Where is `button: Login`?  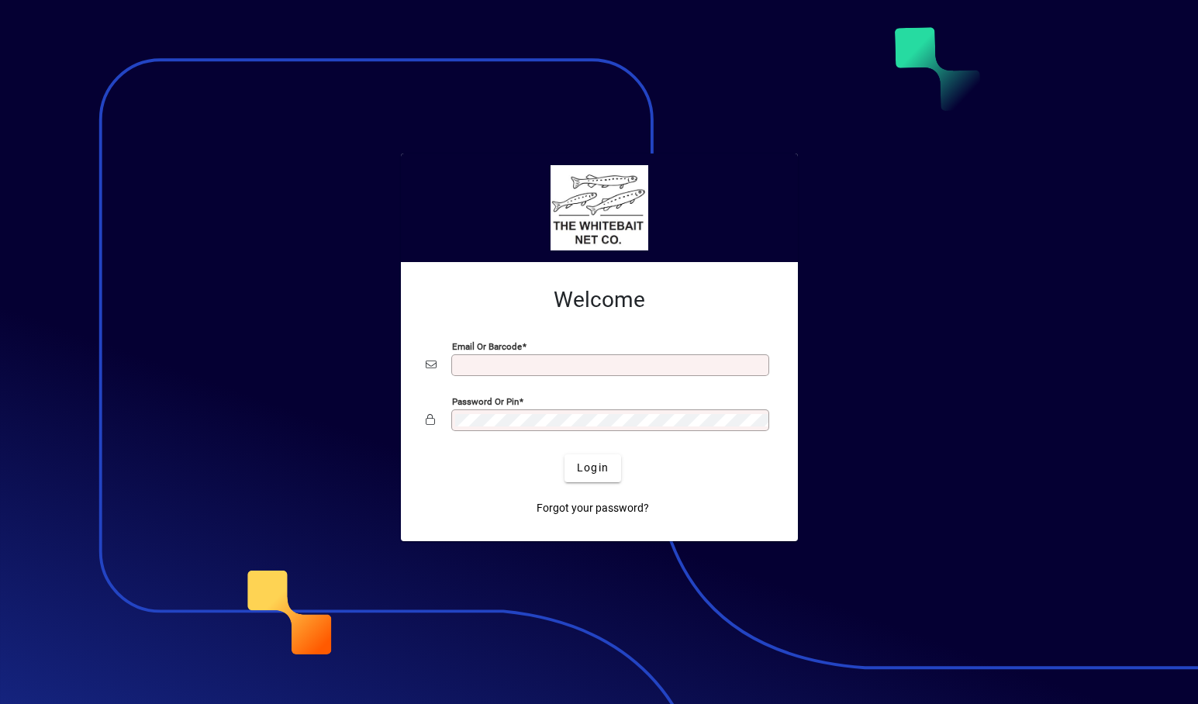
button: Login is located at coordinates (592, 468).